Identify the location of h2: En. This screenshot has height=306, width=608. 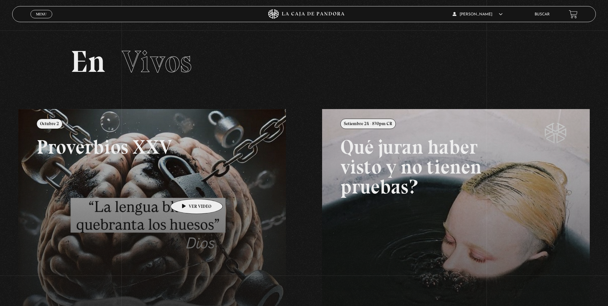
(304, 62).